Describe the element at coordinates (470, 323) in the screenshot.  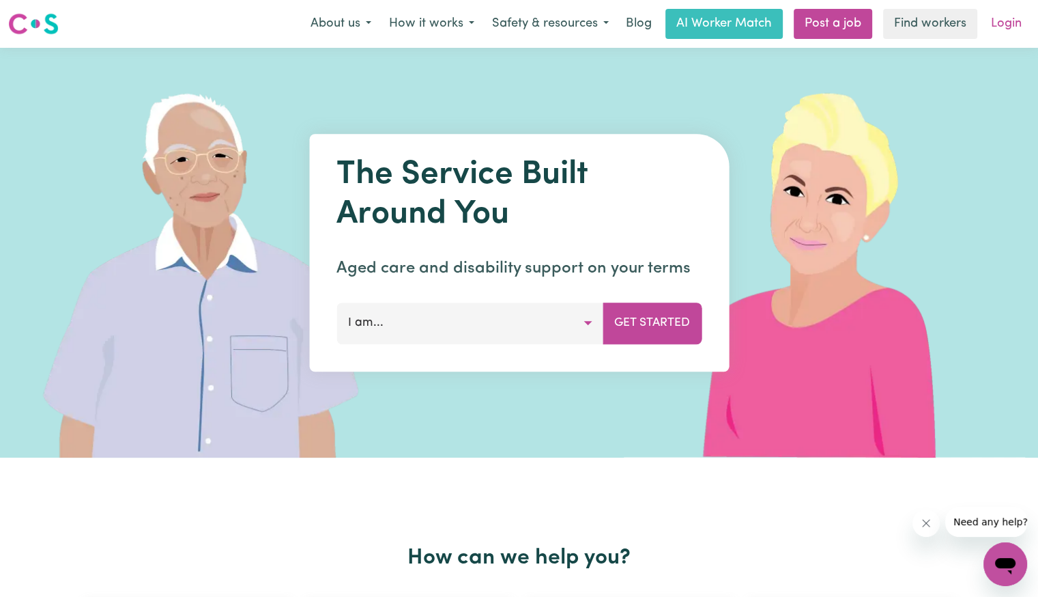
I see `button: I am...` at that location.